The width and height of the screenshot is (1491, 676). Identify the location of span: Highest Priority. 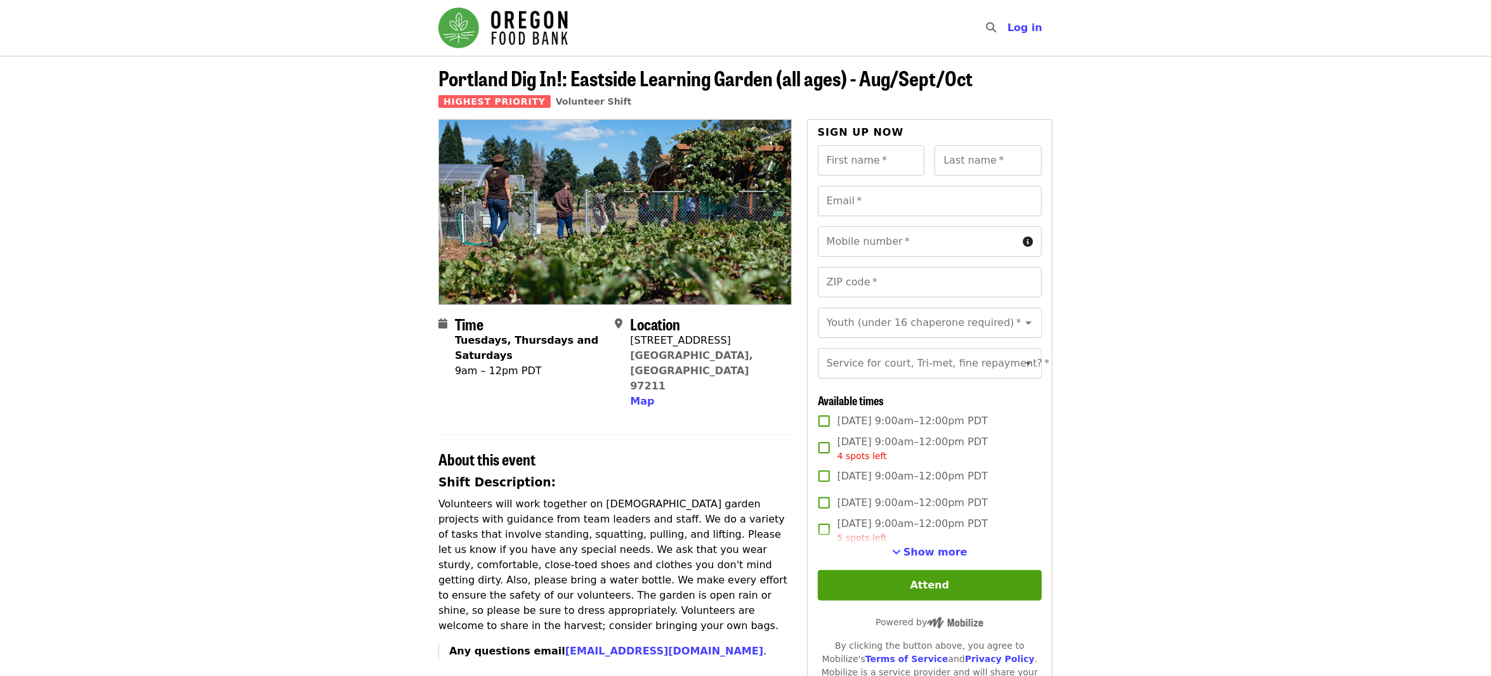
(494, 101).